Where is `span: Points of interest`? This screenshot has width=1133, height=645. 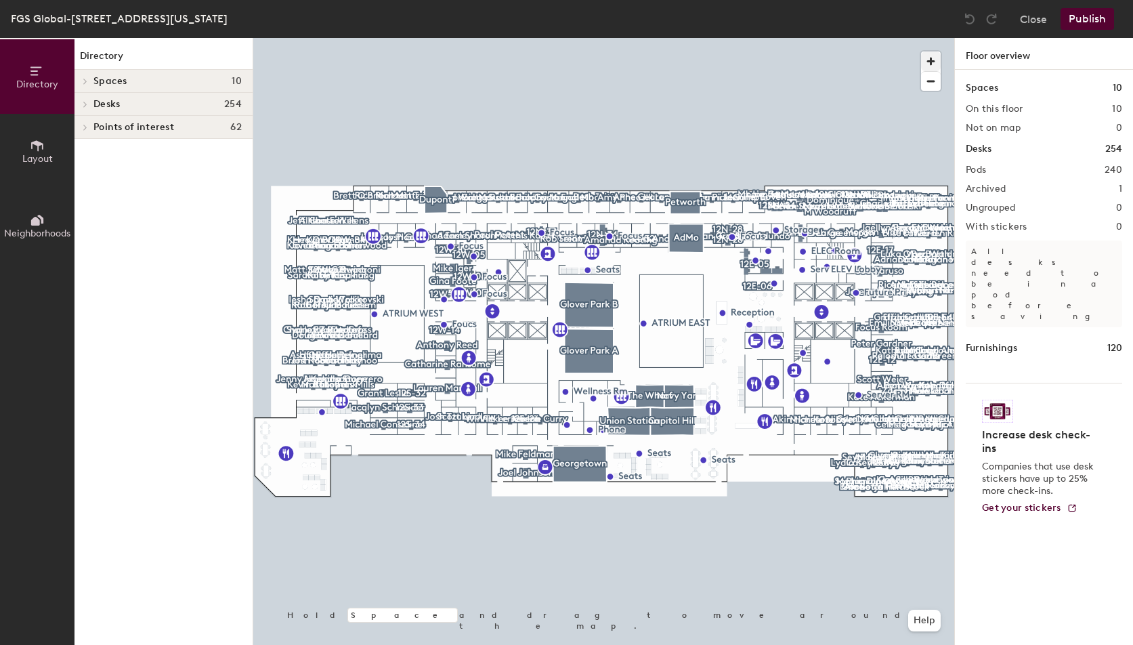
span: Points of interest is located at coordinates (133, 127).